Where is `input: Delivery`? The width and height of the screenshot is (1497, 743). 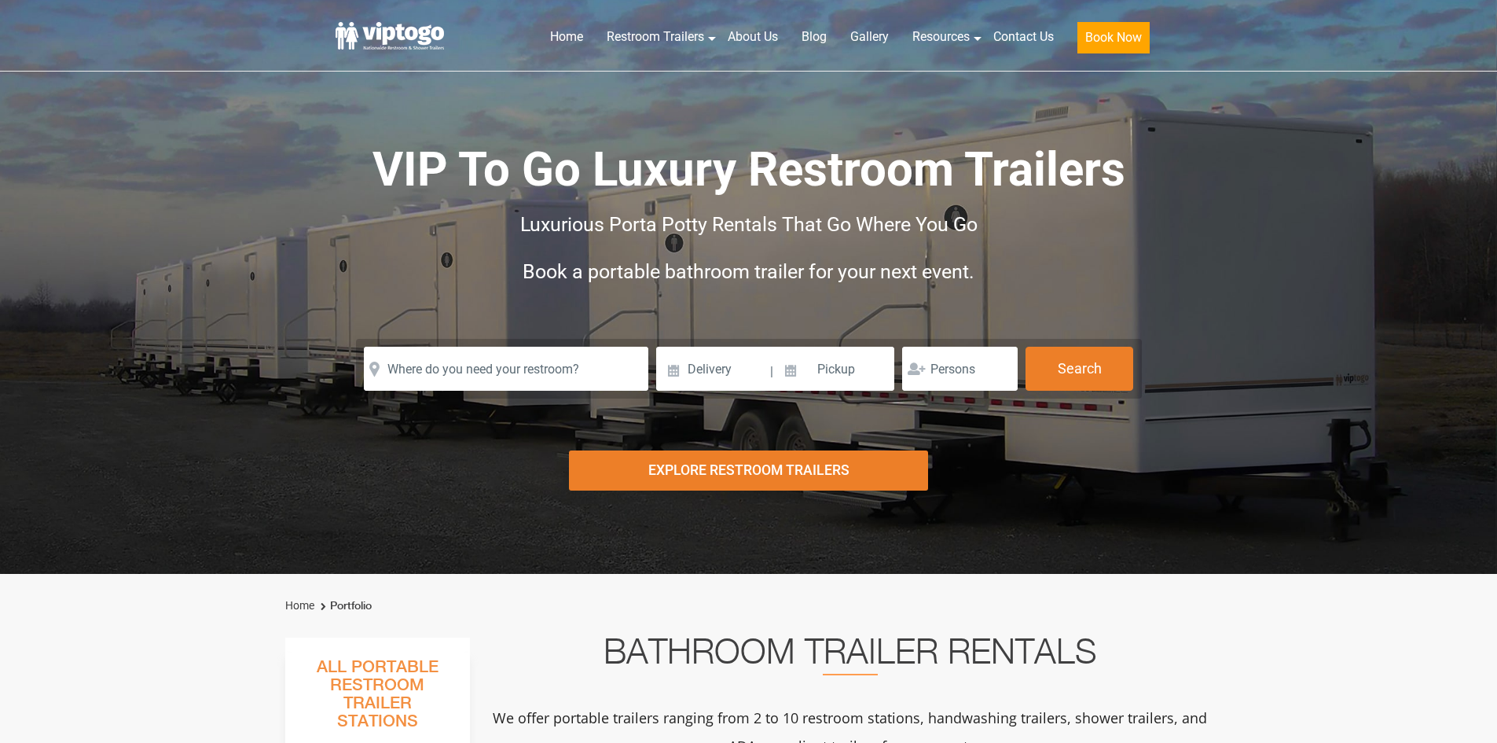 input: Delivery is located at coordinates (712, 369).